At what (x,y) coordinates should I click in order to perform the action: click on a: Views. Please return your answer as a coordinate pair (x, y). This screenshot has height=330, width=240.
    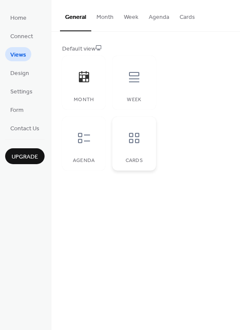
    Looking at the image, I should click on (18, 54).